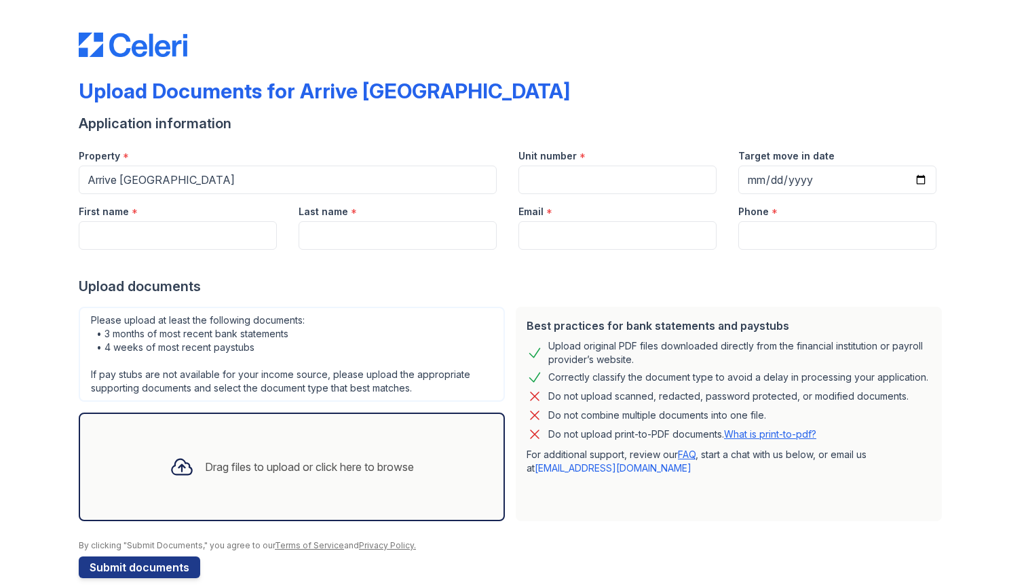  Describe the element at coordinates (786, 156) in the screenshot. I see `label: Target move in date` at that location.